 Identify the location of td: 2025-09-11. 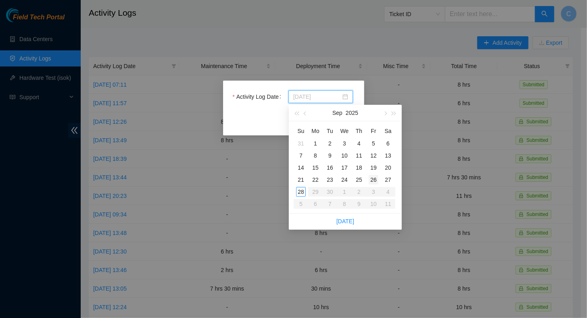
(359, 156).